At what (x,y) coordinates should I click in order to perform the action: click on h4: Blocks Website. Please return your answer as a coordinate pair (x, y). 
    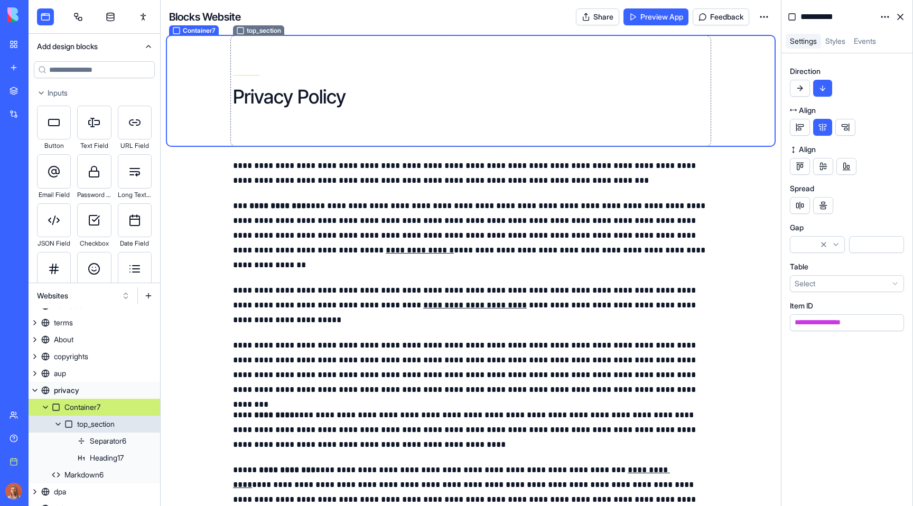
    Looking at the image, I should click on (205, 17).